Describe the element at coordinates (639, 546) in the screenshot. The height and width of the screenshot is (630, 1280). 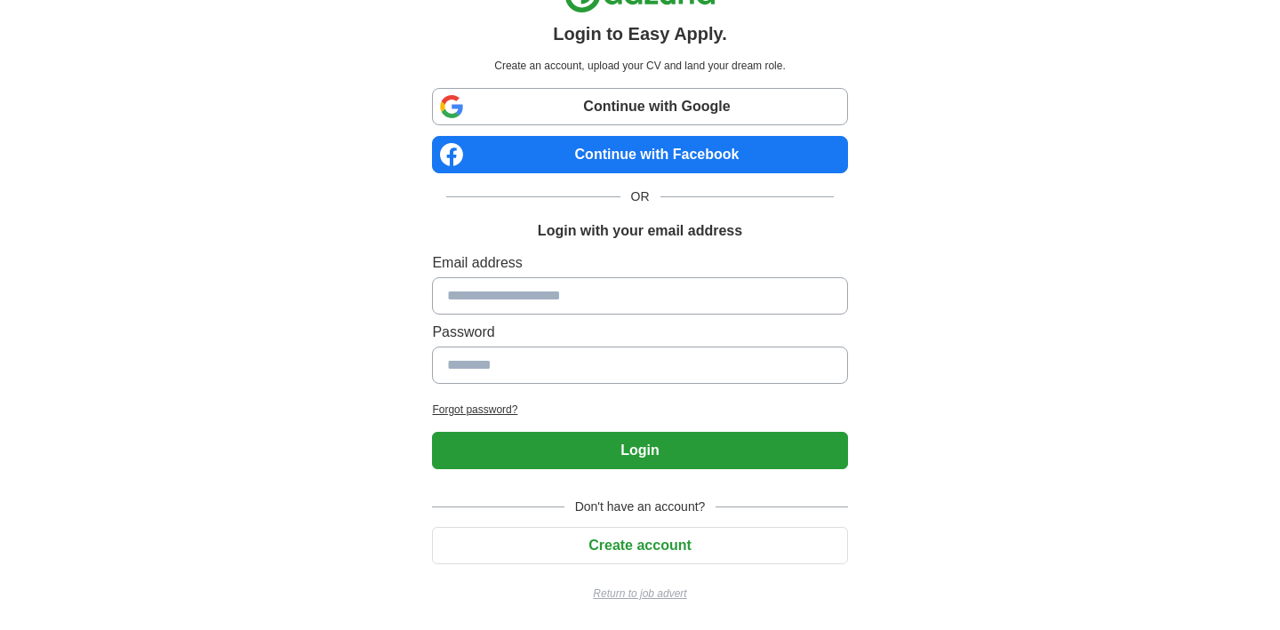
I see `button: Create account` at that location.